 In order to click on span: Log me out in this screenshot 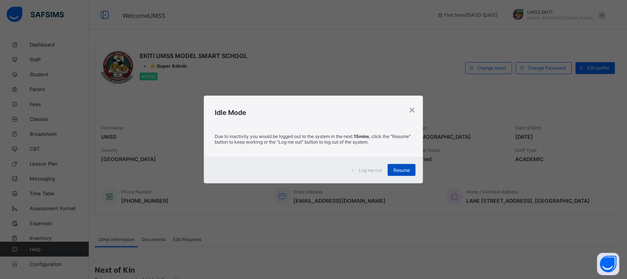, I will do `click(370, 170)`.